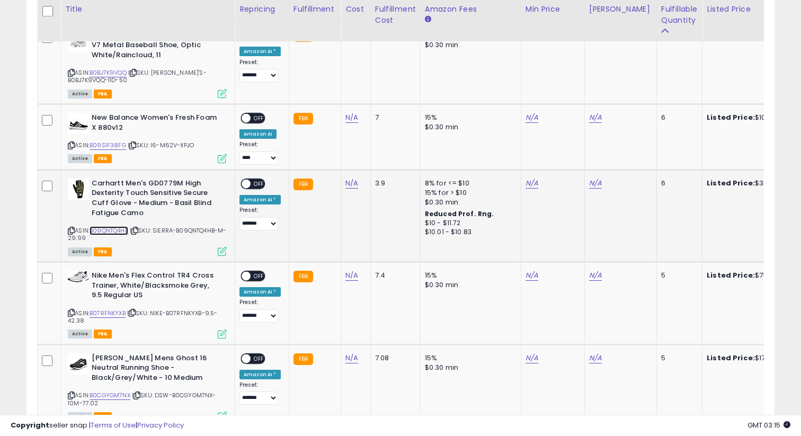 This screenshot has height=436, width=801. I want to click on span: | SKU: NIKE-B07RFNKYXB-9.5-42.38, so click(142, 317).